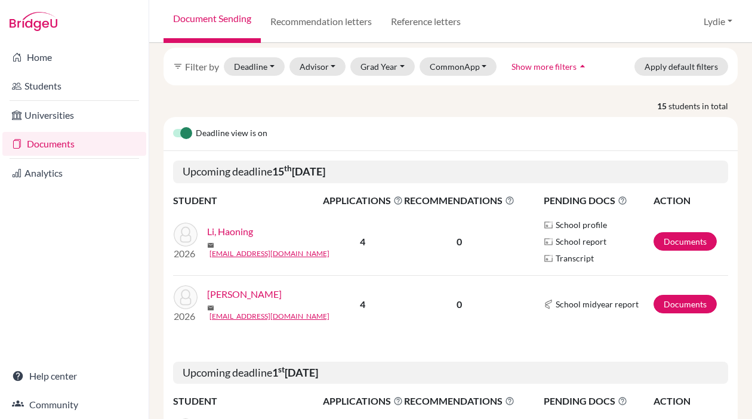 This screenshot has width=752, height=419. What do you see at coordinates (458, 66) in the screenshot?
I see `button: CommonApp` at bounding box center [458, 66].